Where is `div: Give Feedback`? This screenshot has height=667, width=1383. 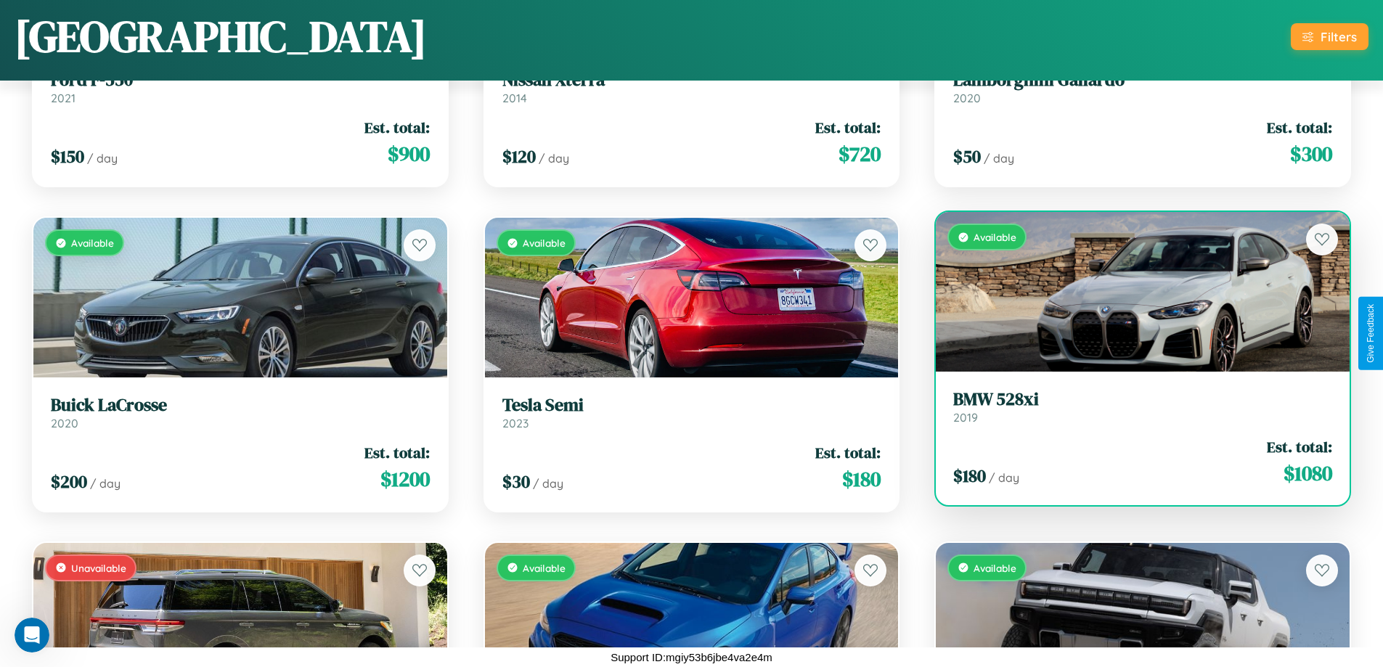
div: Give Feedback is located at coordinates (1370, 333).